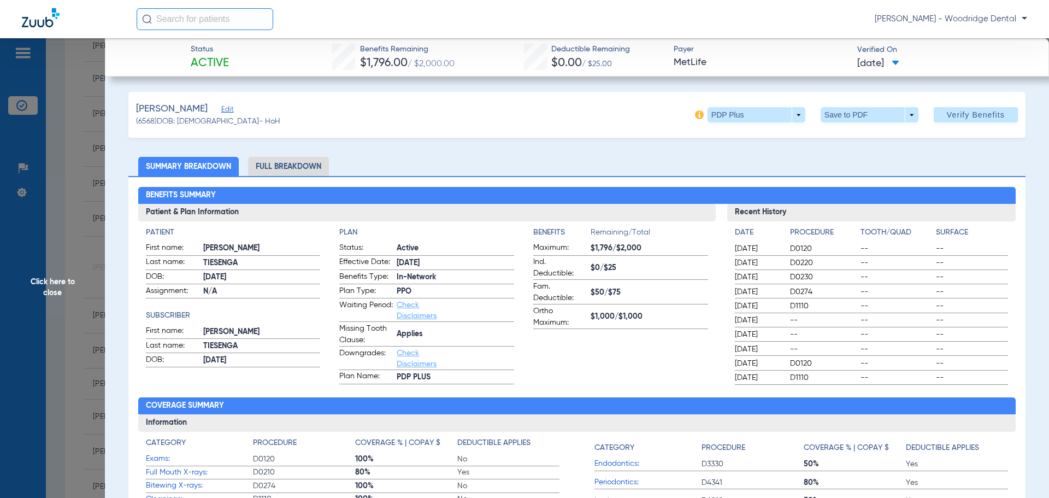 The height and width of the screenshot is (498, 1049). I want to click on span: Edit, so click(226, 110).